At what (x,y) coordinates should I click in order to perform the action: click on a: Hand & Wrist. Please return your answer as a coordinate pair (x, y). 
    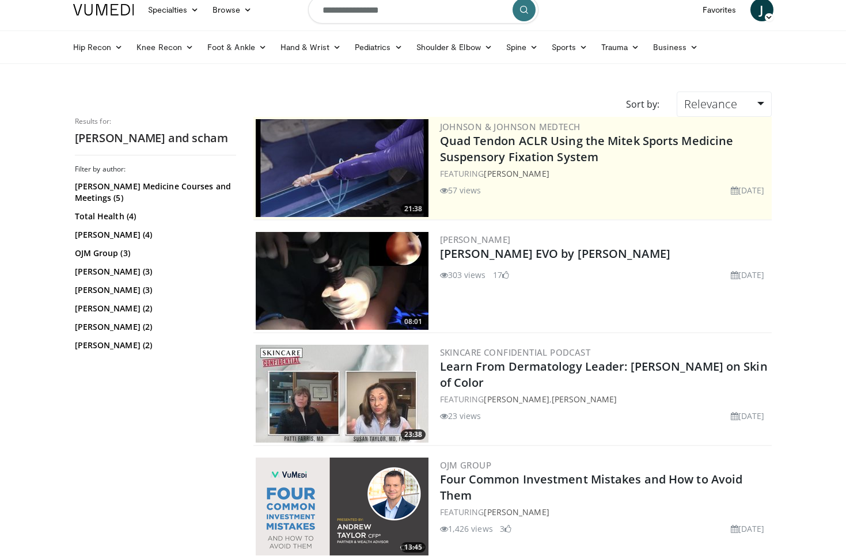
    Looking at the image, I should click on (310, 47).